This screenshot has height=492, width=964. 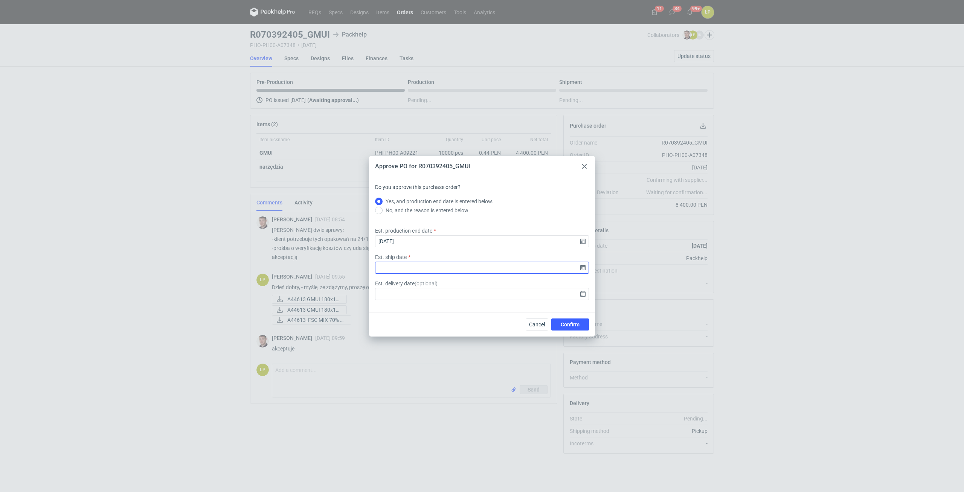 I want to click on label: Est. delivery date, so click(x=406, y=284).